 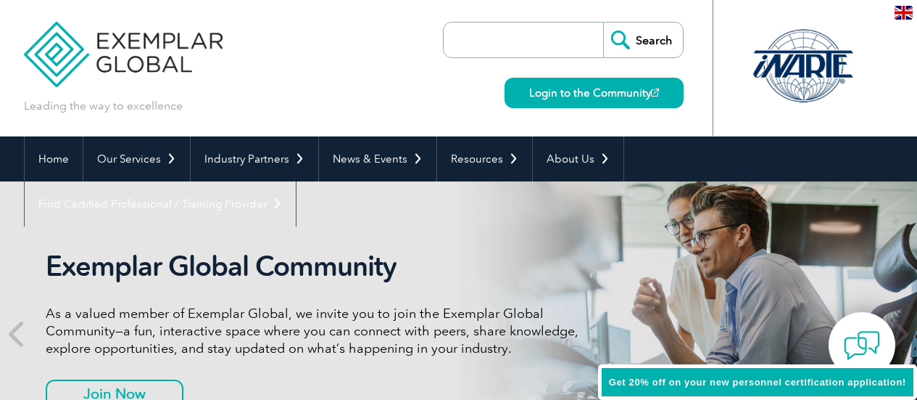 What do you see at coordinates (103, 106) in the screenshot?
I see `p: Leading the way to excellence` at bounding box center [103, 106].